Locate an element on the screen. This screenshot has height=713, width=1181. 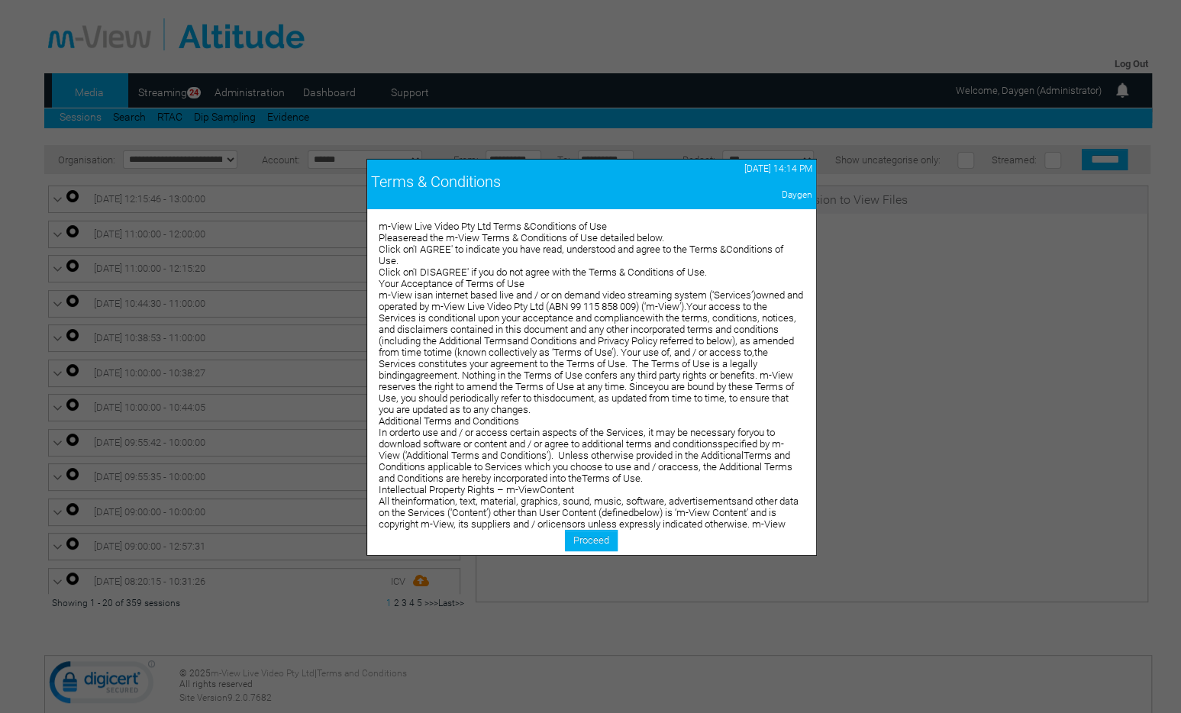
span: m-View isan internet based live and / or on demand video streaming system (‘Services’)owned and o... is located at coordinates (591, 352).